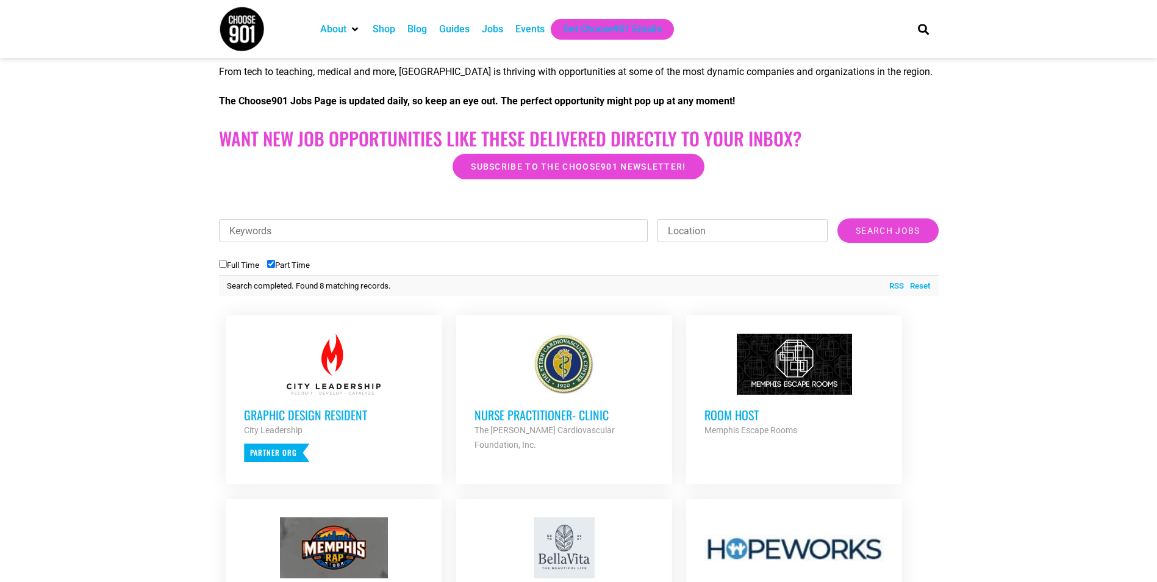 The image size is (1157, 582). Describe the element at coordinates (742, 230) in the screenshot. I see `input: Location` at that location.